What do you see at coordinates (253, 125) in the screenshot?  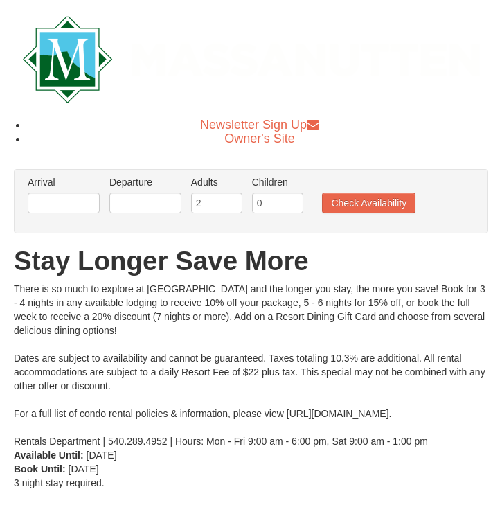 I see `span: Newsletter Sign Up` at bounding box center [253, 125].